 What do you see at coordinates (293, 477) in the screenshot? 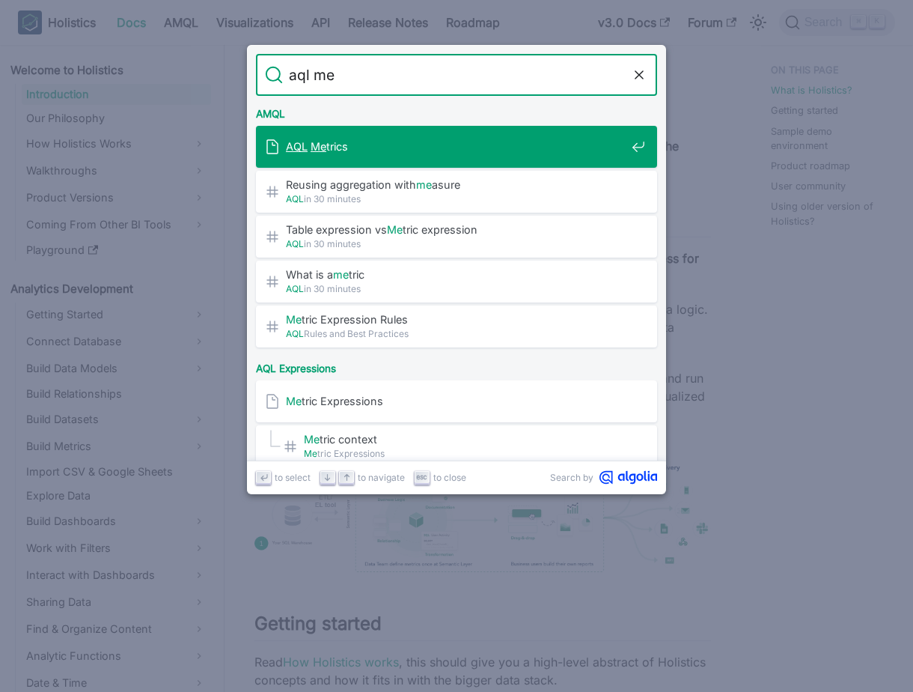
I see `span: to select` at bounding box center [293, 477].